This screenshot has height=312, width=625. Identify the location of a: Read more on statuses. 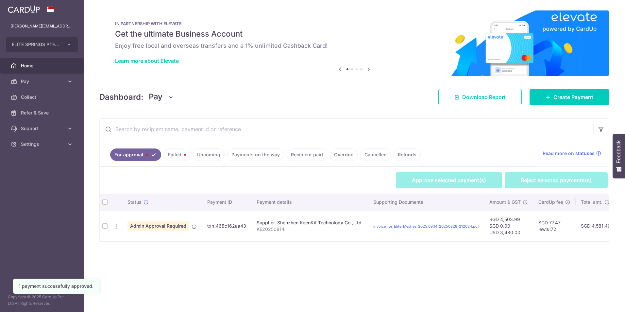
(571, 153).